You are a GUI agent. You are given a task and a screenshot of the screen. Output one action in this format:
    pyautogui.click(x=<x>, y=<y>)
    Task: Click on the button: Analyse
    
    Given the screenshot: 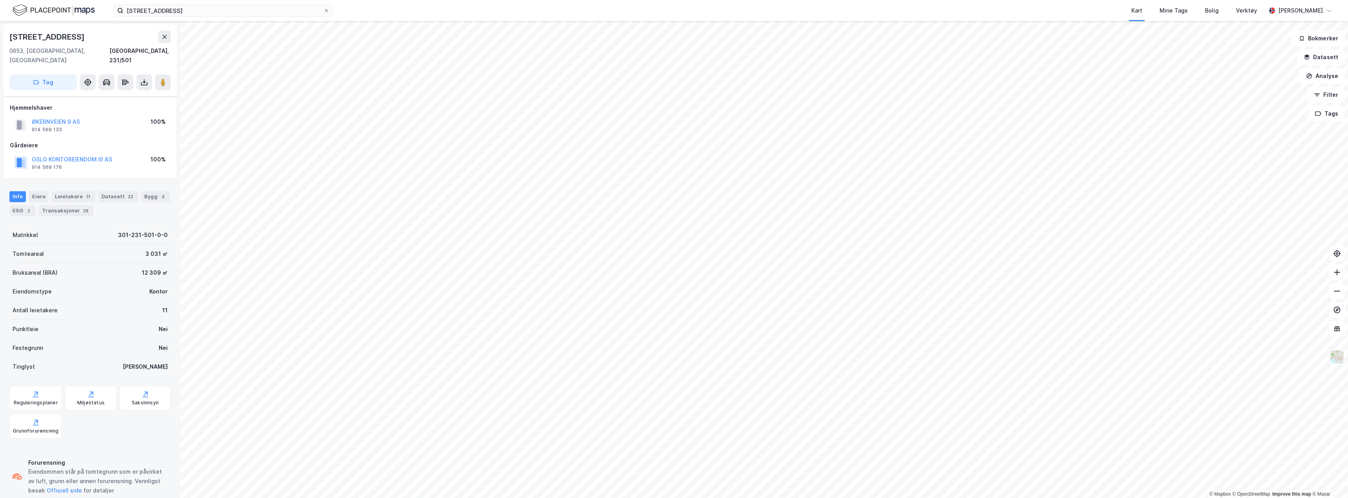 What is the action you would take?
    pyautogui.click(x=1322, y=76)
    